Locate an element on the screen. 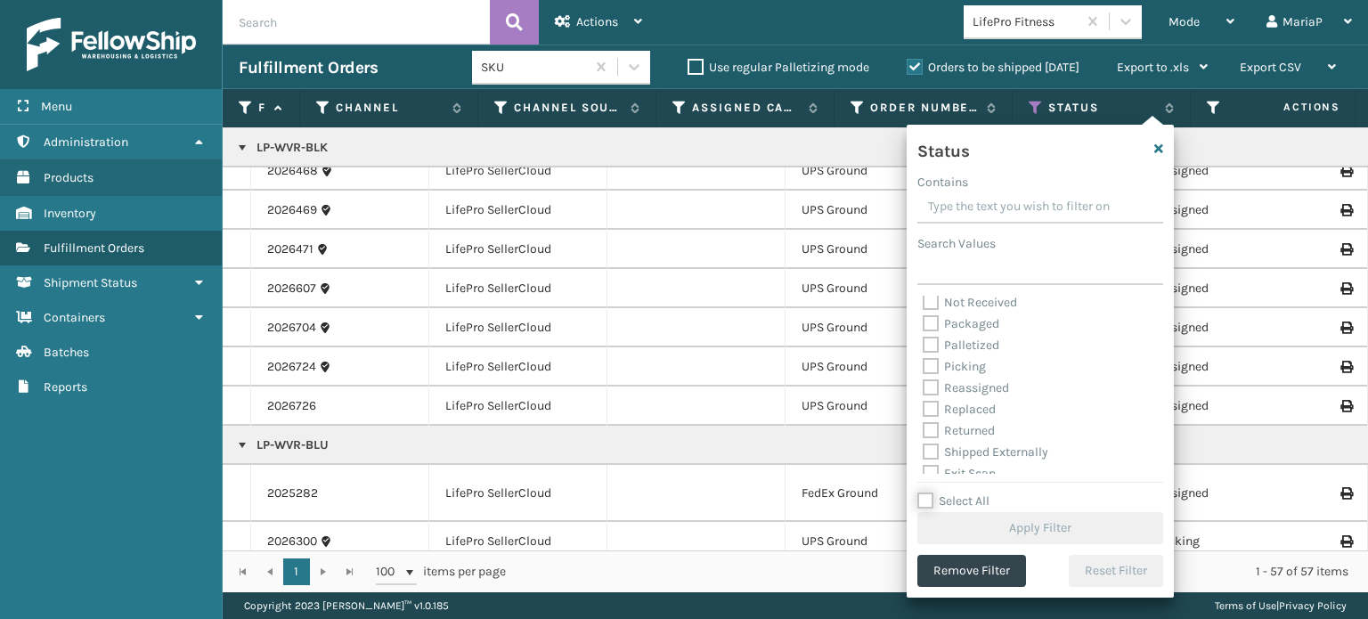 This screenshot has width=1368, height=619. label: Use regular Palletizing mode is located at coordinates (778, 67).